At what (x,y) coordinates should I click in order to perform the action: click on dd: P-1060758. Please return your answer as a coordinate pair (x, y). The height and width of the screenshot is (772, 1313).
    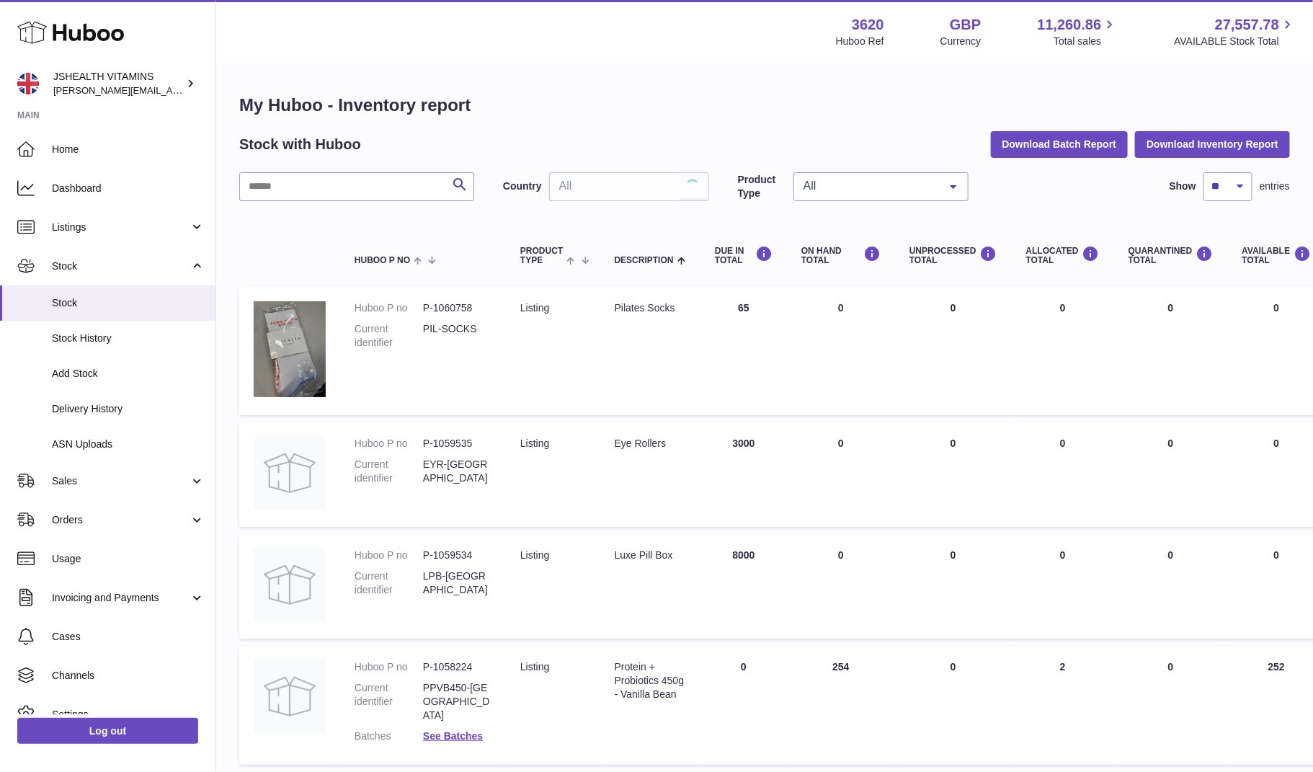
    Looking at the image, I should click on (457, 308).